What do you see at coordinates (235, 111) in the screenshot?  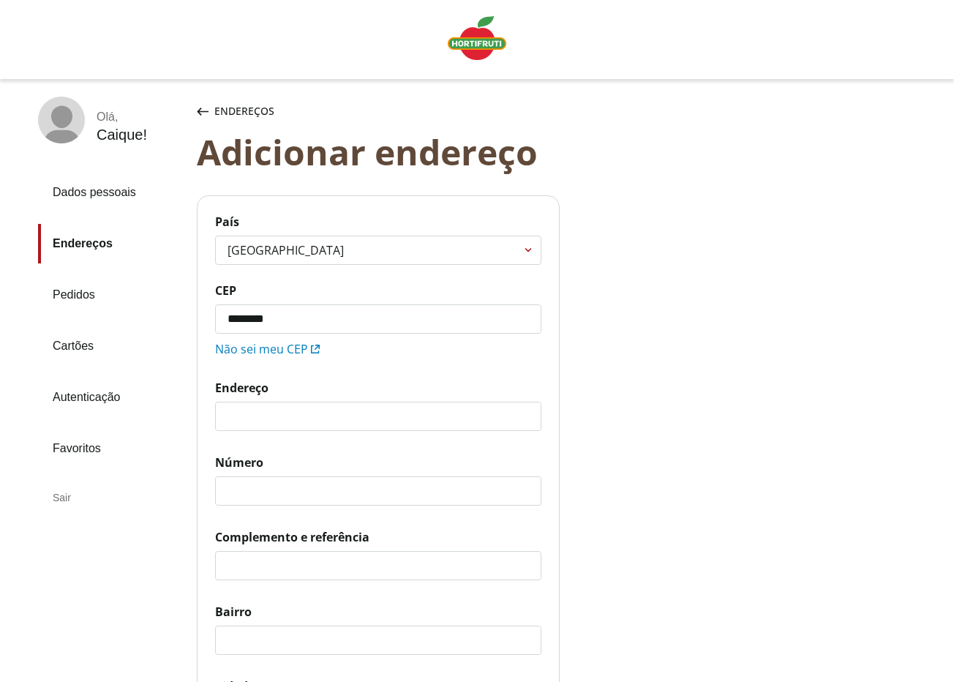 I see `button: Endereços` at bounding box center [235, 111].